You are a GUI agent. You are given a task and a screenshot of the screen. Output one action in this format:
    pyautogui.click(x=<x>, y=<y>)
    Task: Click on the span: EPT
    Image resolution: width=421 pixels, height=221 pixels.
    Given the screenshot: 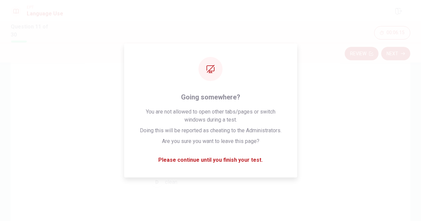 What is the action you would take?
    pyautogui.click(x=45, y=7)
    